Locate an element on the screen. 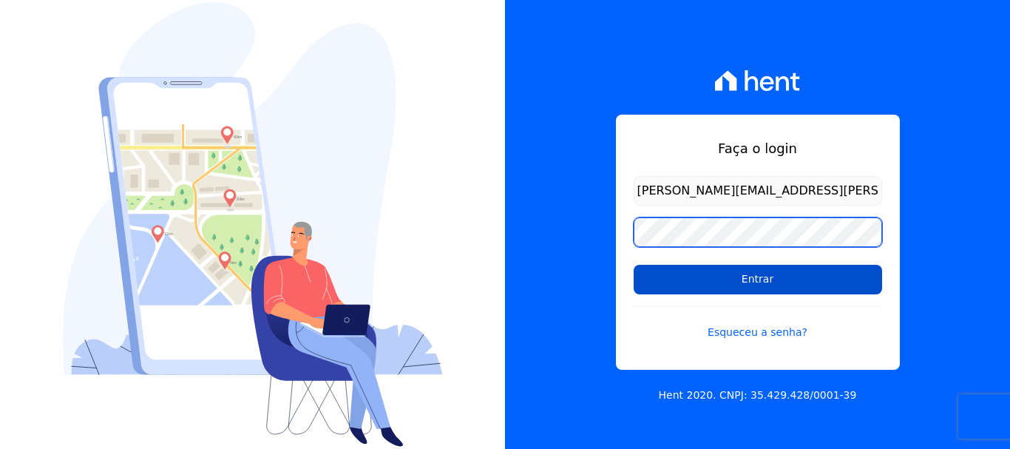  p: Hent 2020. CNPJ: 35.429.428/0001-39 is located at coordinates (758, 395).